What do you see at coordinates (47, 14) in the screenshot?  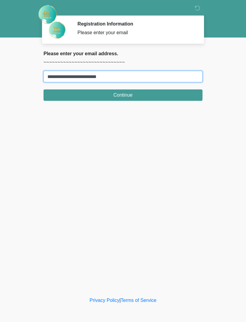 I see `img: Rehydrate Aesthetics & Wellness Logo` at bounding box center [47, 14].